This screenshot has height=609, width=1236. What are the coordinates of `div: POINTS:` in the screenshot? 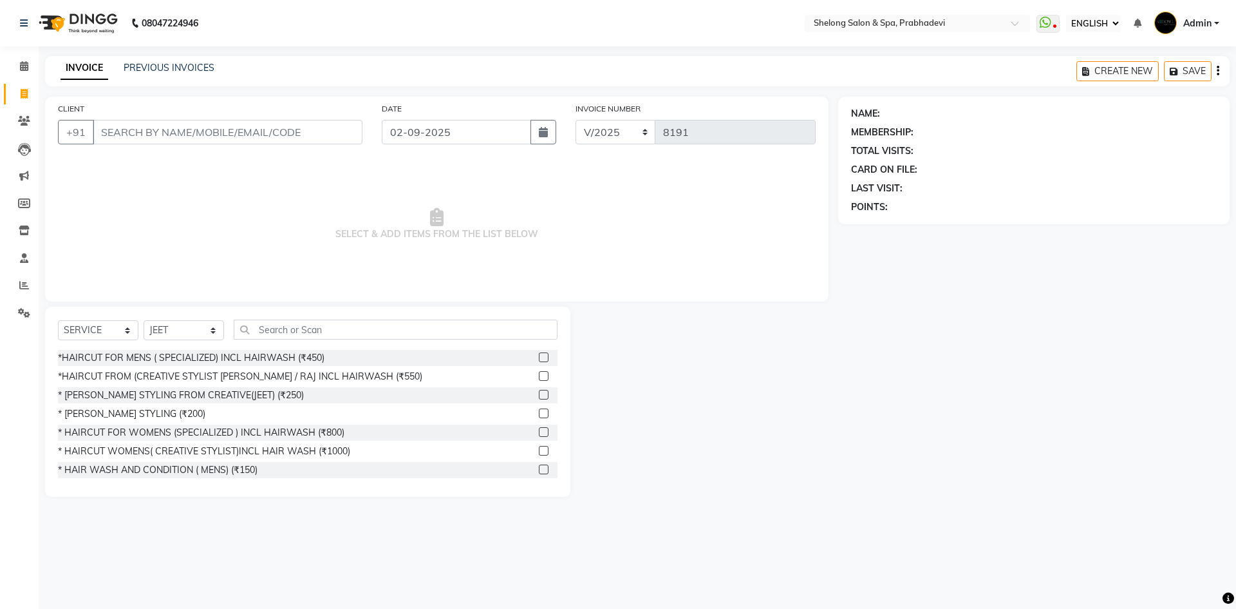 It's located at (869, 207).